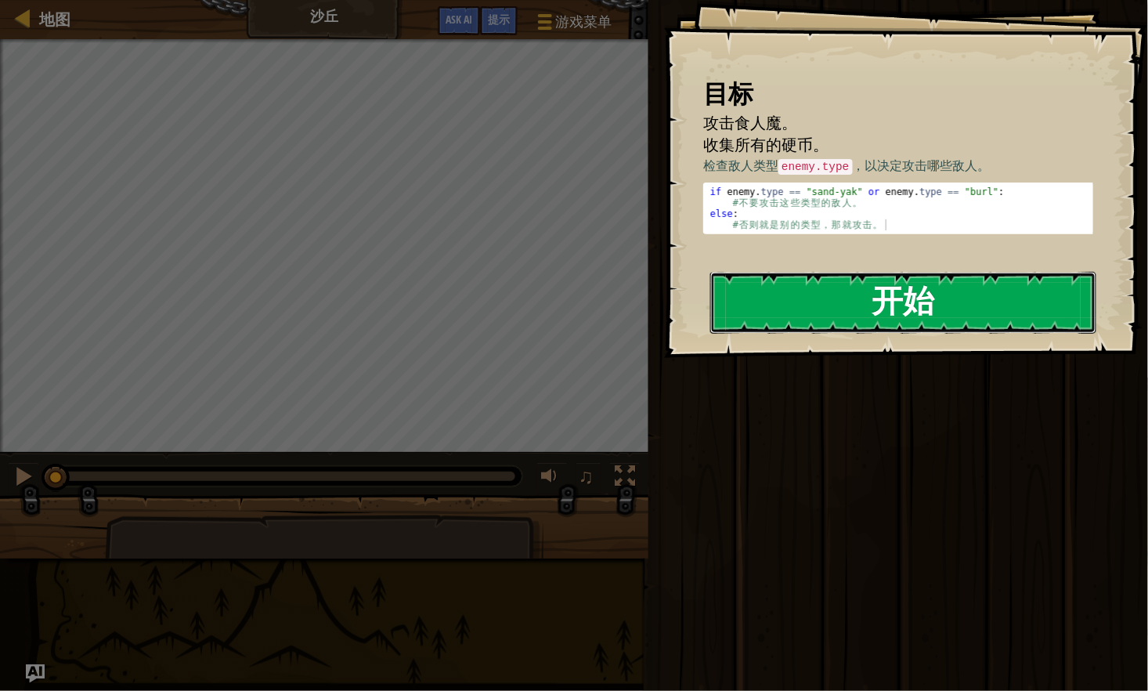 Image resolution: width=1148 pixels, height=691 pixels. I want to click on div: 目标, so click(898, 94).